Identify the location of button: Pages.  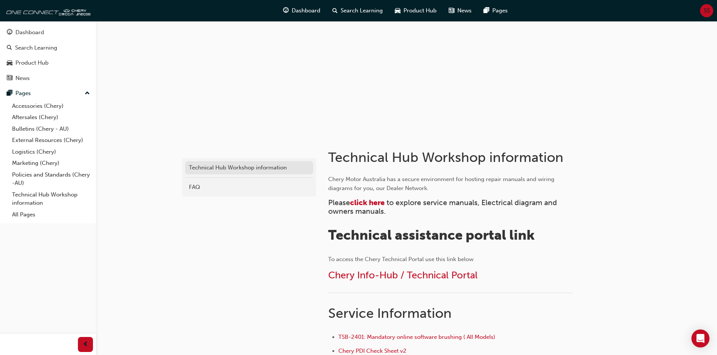
(48, 93).